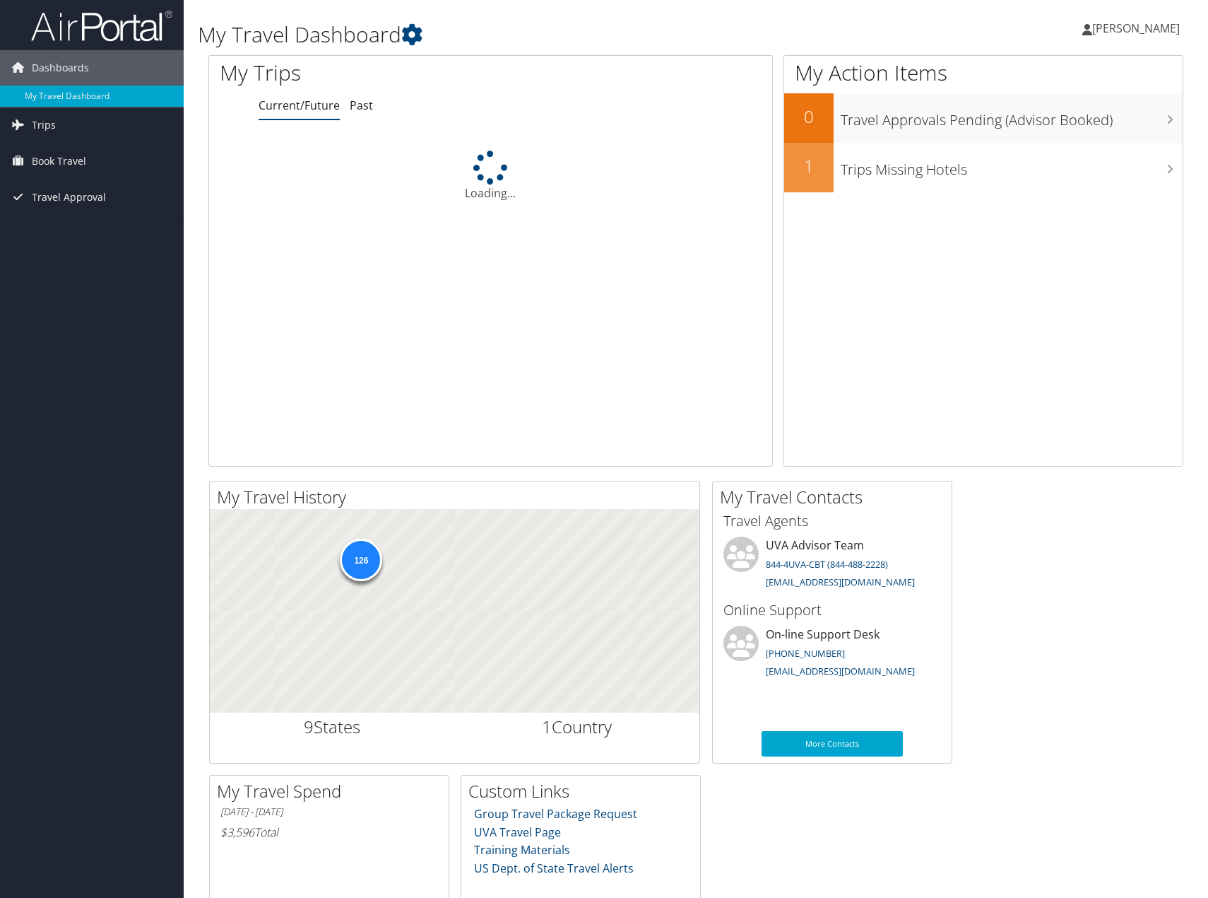 This screenshot has height=898, width=1208. What do you see at coordinates (237, 832) in the screenshot?
I see `span: $3,596` at bounding box center [237, 832].